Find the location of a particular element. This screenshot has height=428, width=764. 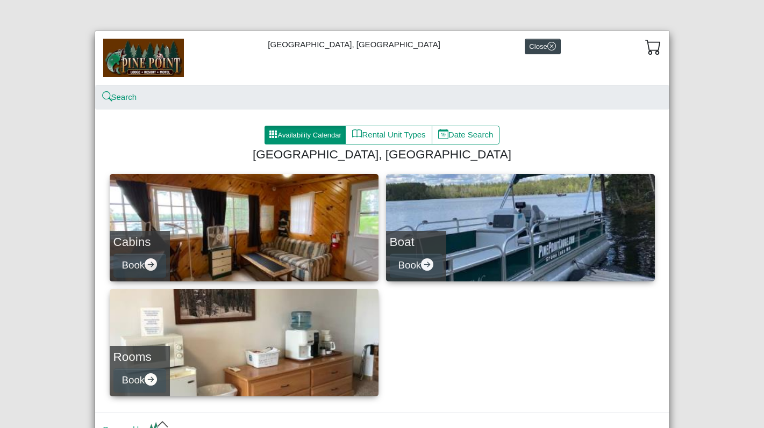

svg: calendar date is located at coordinates (443, 134).